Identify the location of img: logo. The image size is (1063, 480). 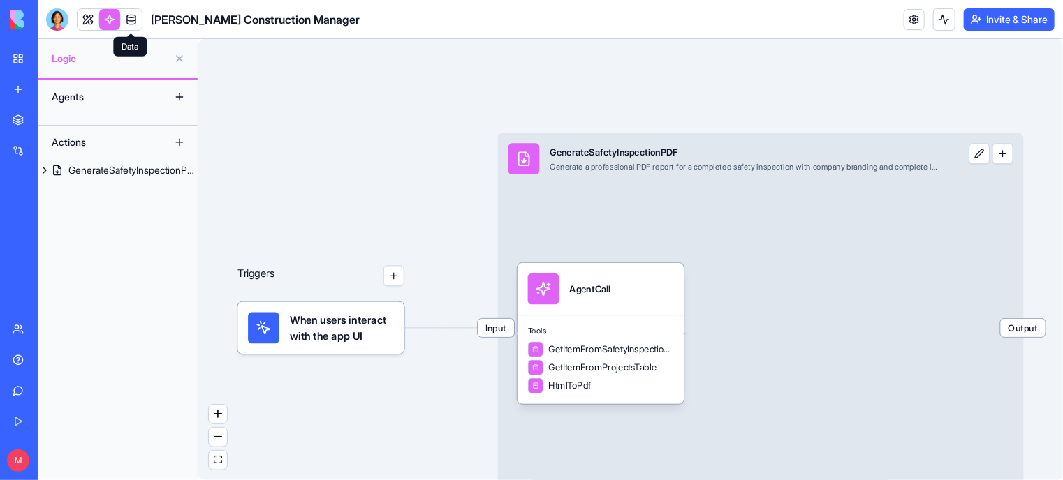
(53, 20).